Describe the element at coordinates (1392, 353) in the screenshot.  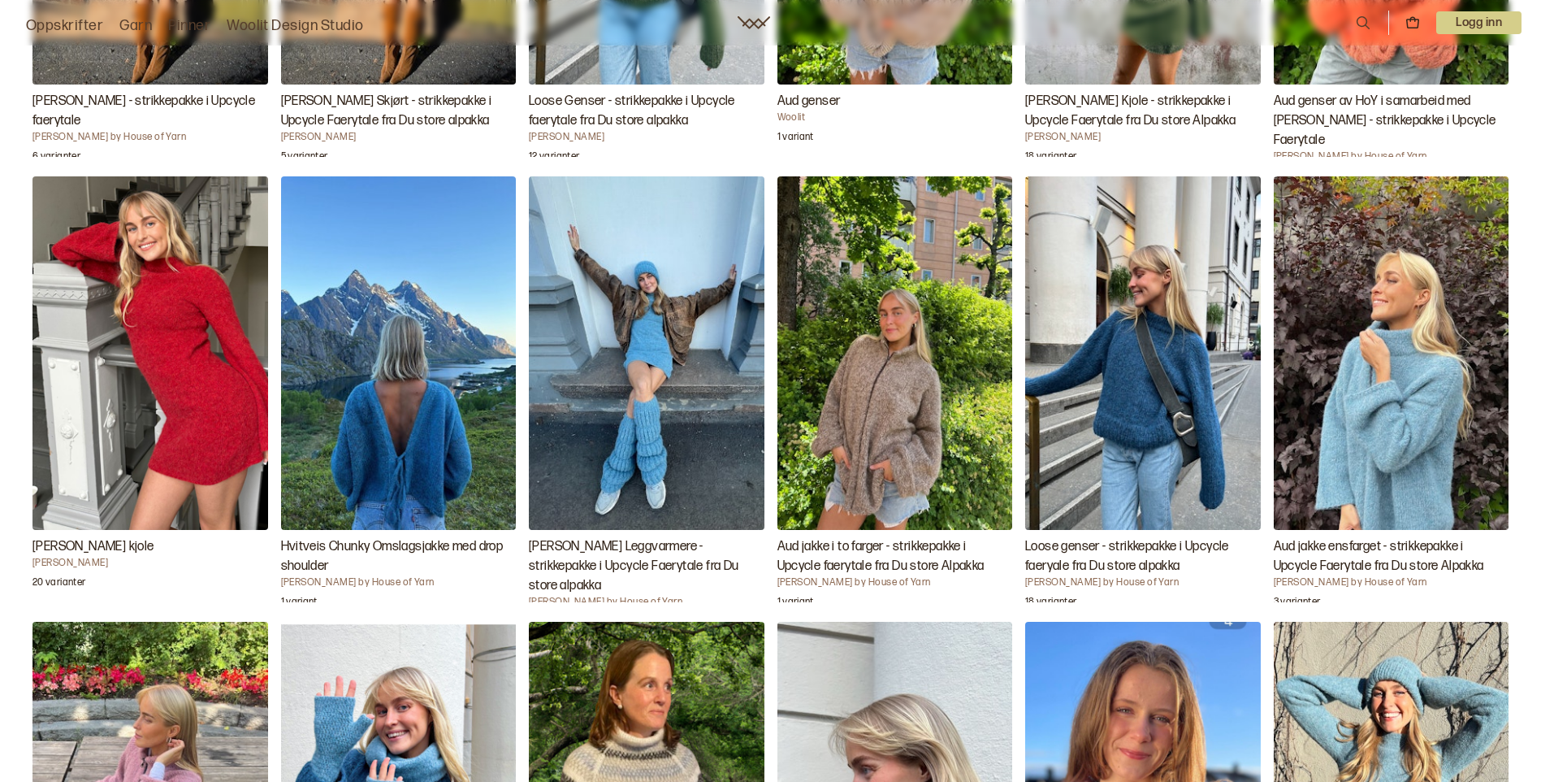
I see `img: Øyunn Krogh by House of YarnAud jakke ensfarget - strikkepakke i Upcycle Faerytale fra Du store A...` at that location.